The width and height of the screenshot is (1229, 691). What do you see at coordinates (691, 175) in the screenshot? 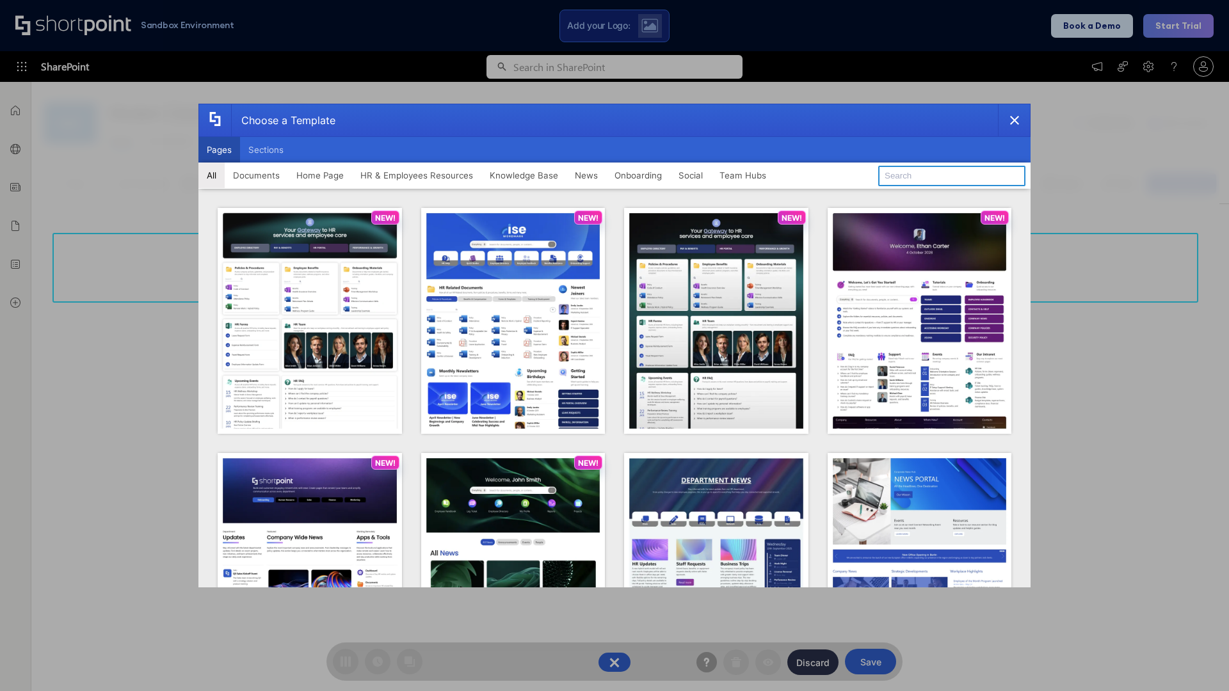
I see `button: Social` at bounding box center [691, 175].